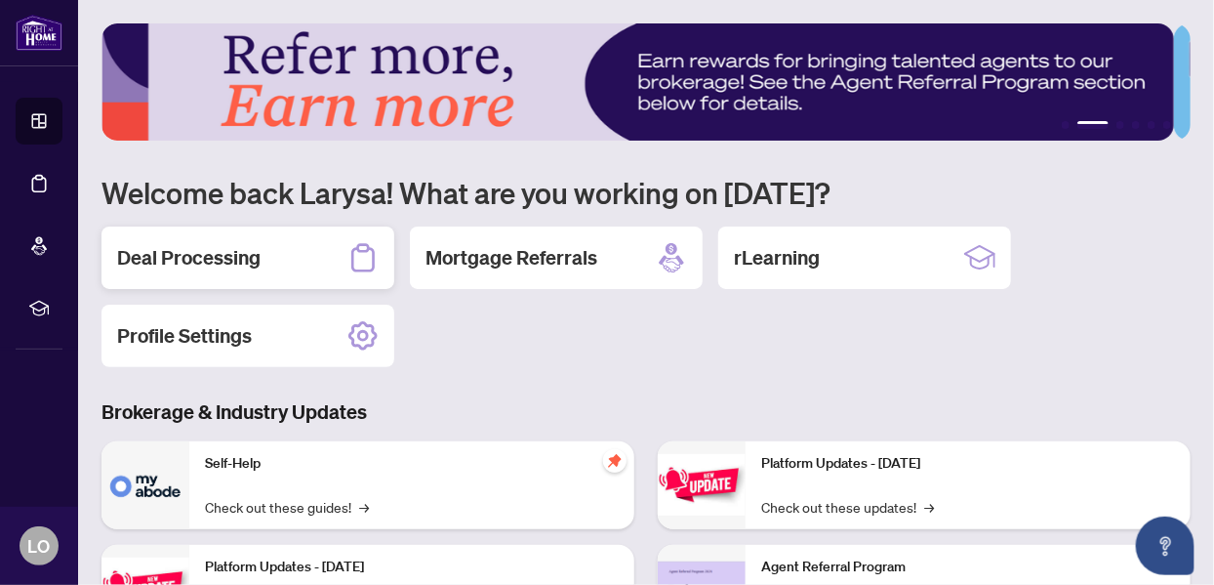 The height and width of the screenshot is (585, 1214). Describe the element at coordinates (847, 507) in the screenshot. I see `a: Check out these updates!→` at that location.